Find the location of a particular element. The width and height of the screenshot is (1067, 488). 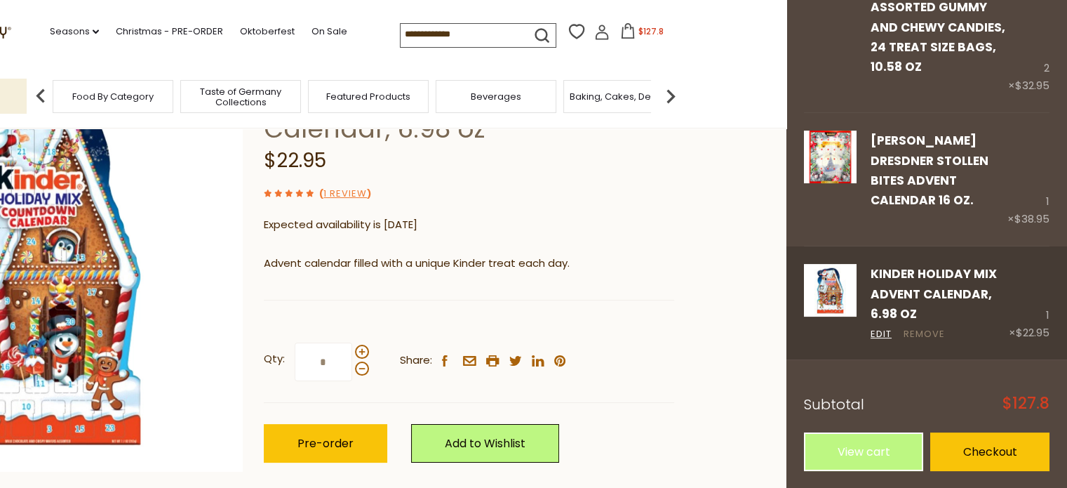

a: Oktoberfest is located at coordinates (267, 32).